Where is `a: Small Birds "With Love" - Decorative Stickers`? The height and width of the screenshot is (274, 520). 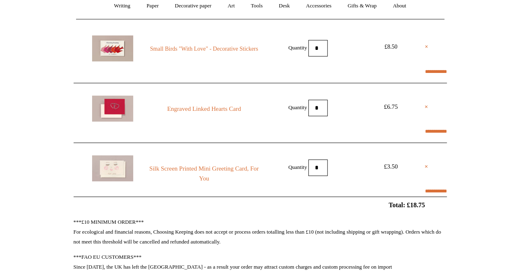
a: Small Birds "With Love" - Decorative Stickers is located at coordinates (204, 49).